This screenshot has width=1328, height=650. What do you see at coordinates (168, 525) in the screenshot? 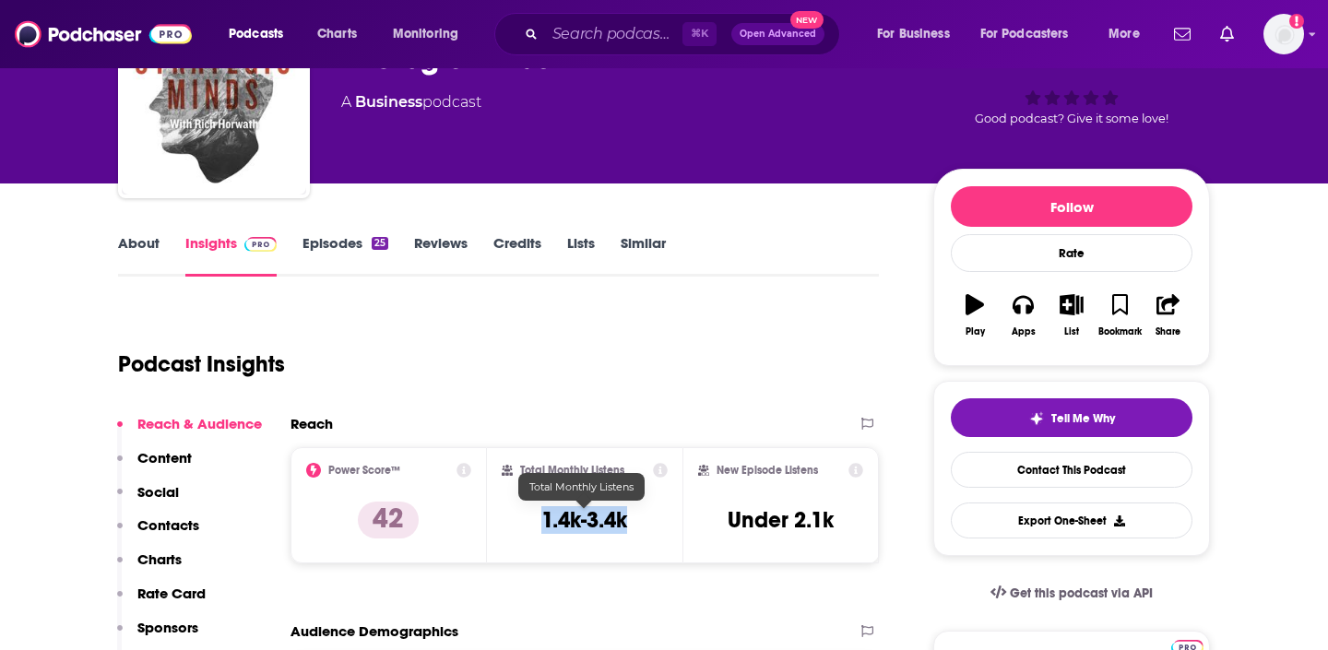
I see `p: Contacts` at bounding box center [168, 525].